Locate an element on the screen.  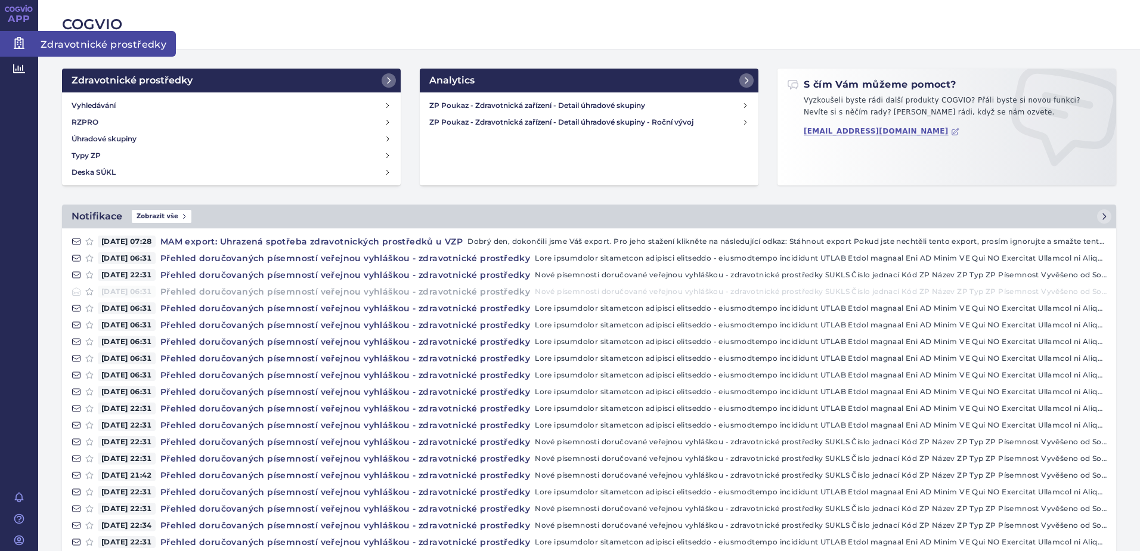
h4: RZPRO is located at coordinates (85, 122).